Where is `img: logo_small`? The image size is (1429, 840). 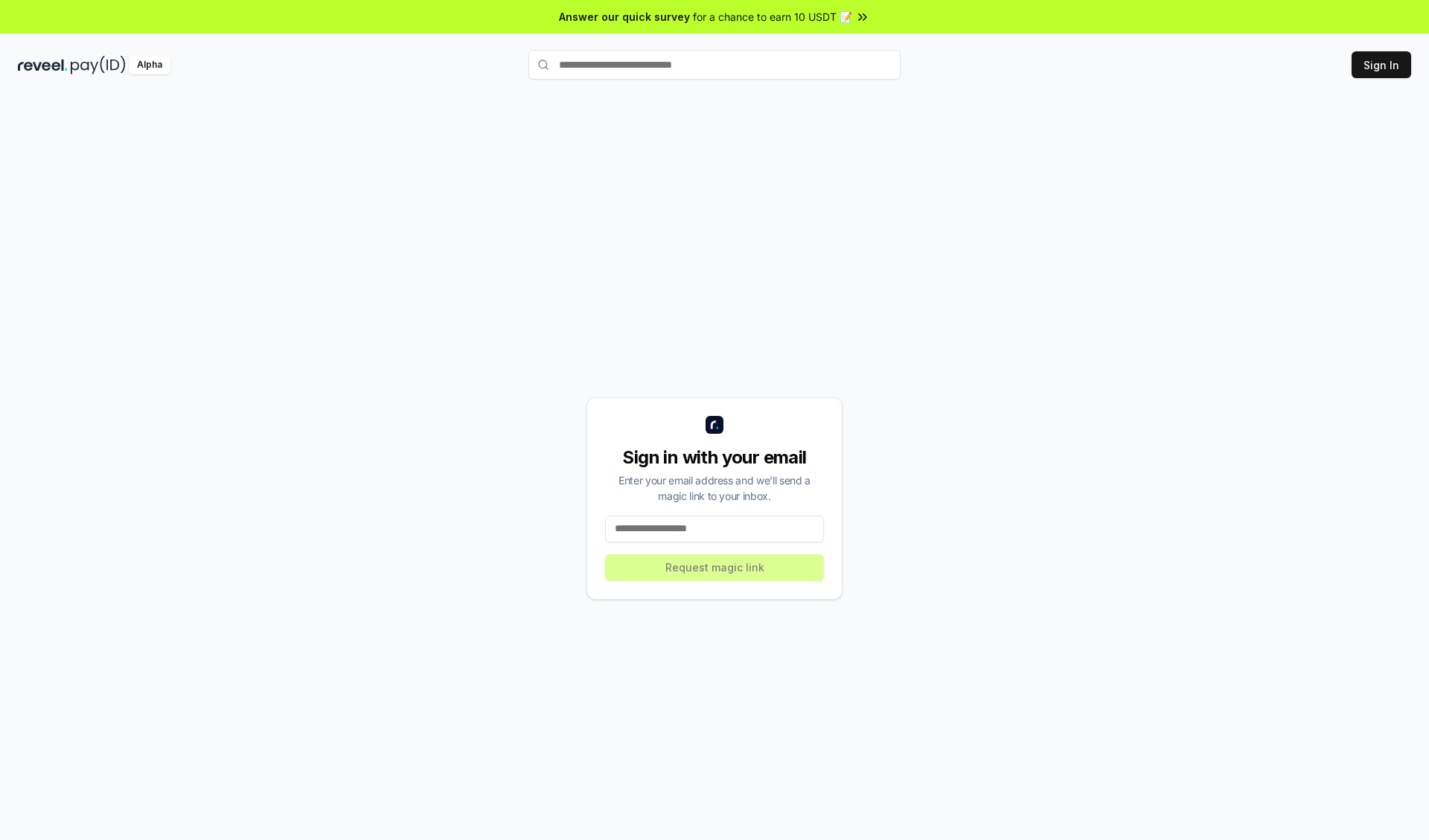 img: logo_small is located at coordinates (714, 425).